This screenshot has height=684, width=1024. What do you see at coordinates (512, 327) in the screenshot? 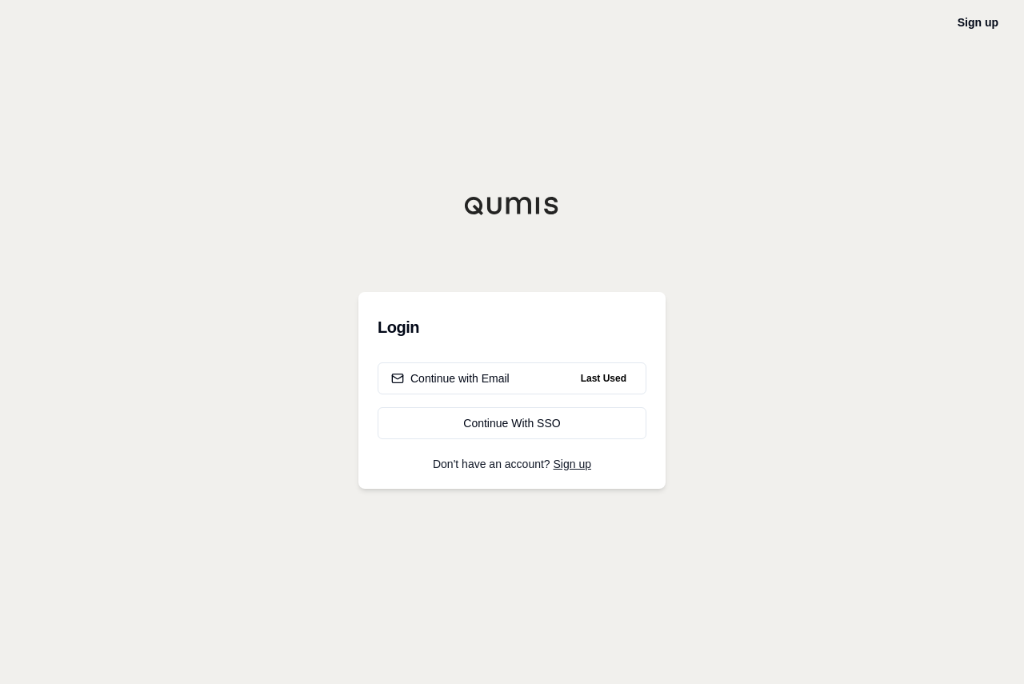
I see `h3: Login` at bounding box center [512, 327].